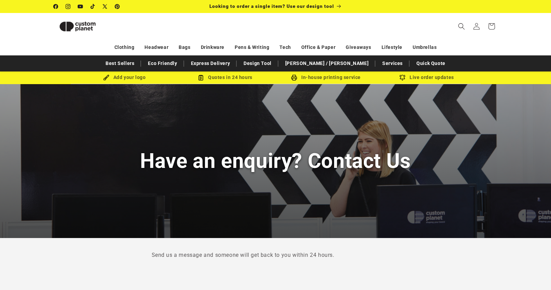 This screenshot has width=551, height=290. Describe the element at coordinates (275, 161) in the screenshot. I see `h1: Have an enquiry? Contact Us` at that location.